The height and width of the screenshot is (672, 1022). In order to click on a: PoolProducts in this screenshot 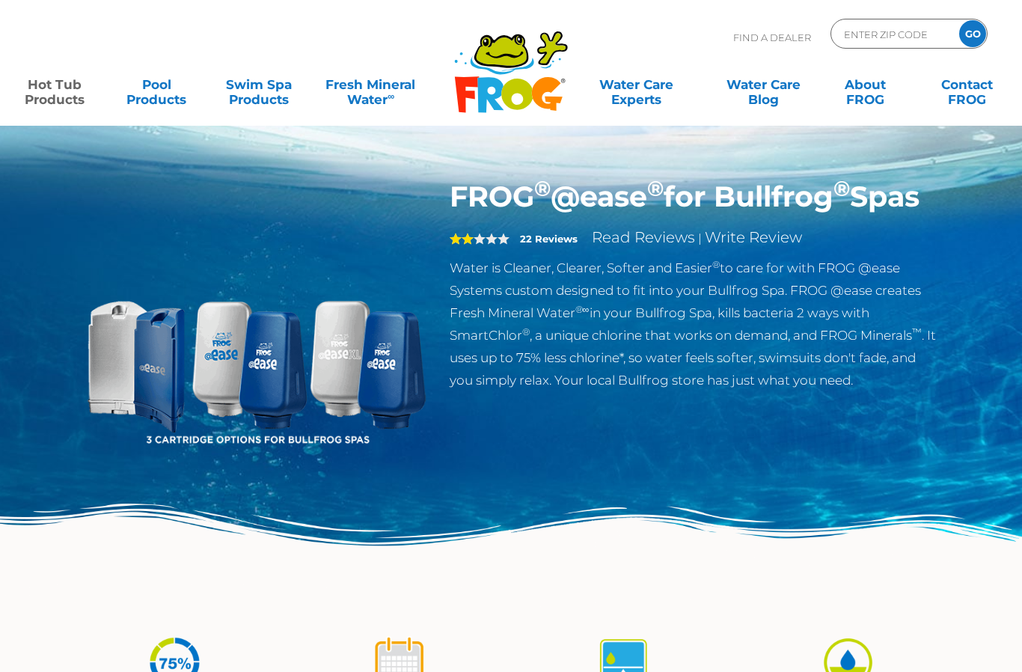, I will do `click(156, 85)`.